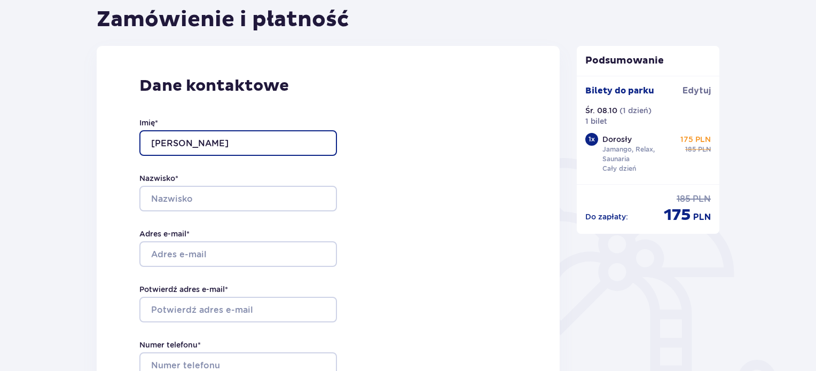  What do you see at coordinates (170, 345) in the screenshot?
I see `label: Numer telefonu *` at bounding box center [170, 345].